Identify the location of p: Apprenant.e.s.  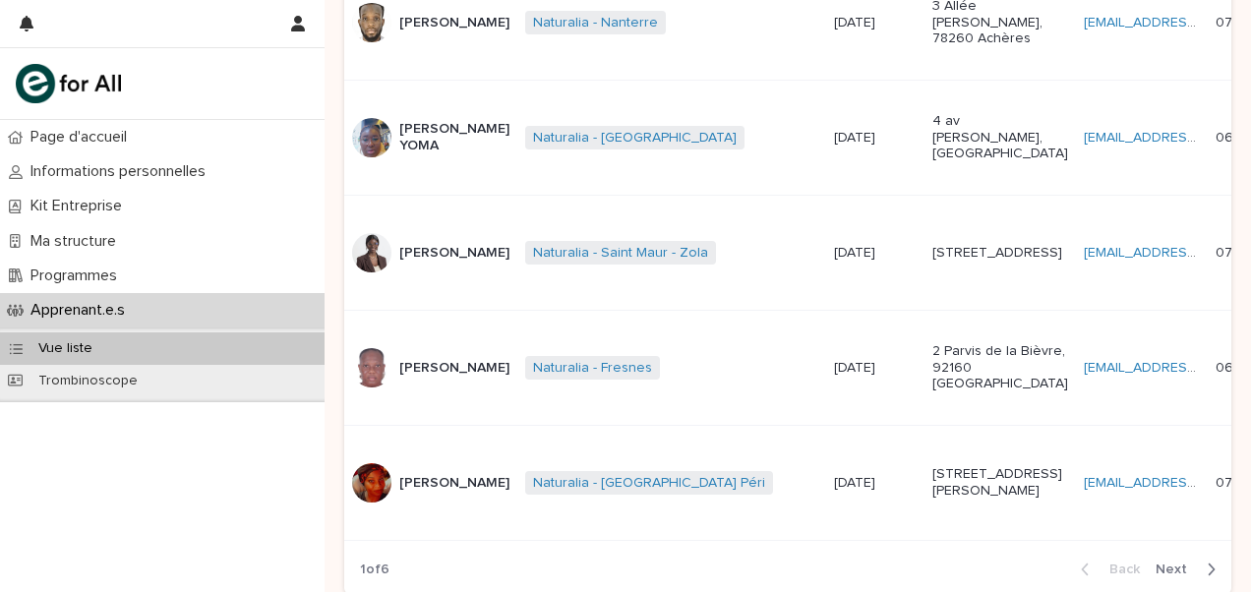
(82, 310).